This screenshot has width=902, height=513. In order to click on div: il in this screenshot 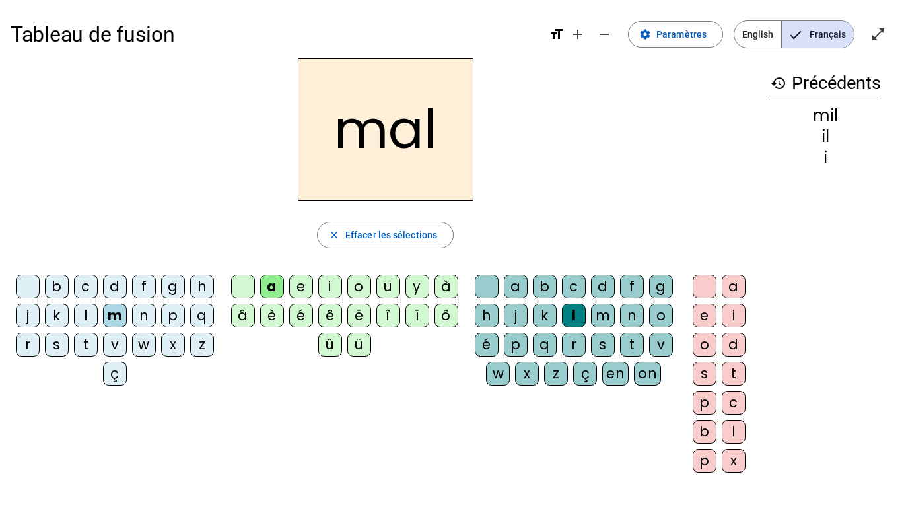, I will do `click(826, 137)`.